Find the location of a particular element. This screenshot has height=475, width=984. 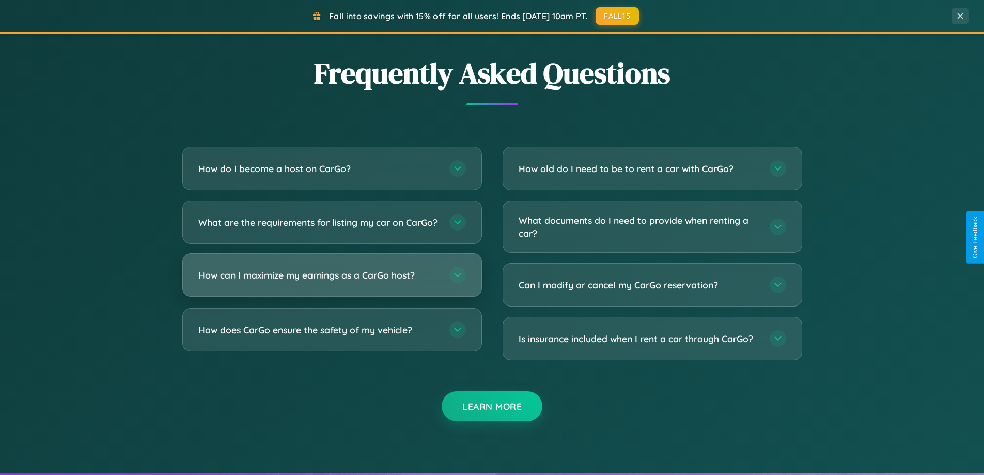

h3: Can I modify or cancel my CarGo reservation? is located at coordinates (639, 285).